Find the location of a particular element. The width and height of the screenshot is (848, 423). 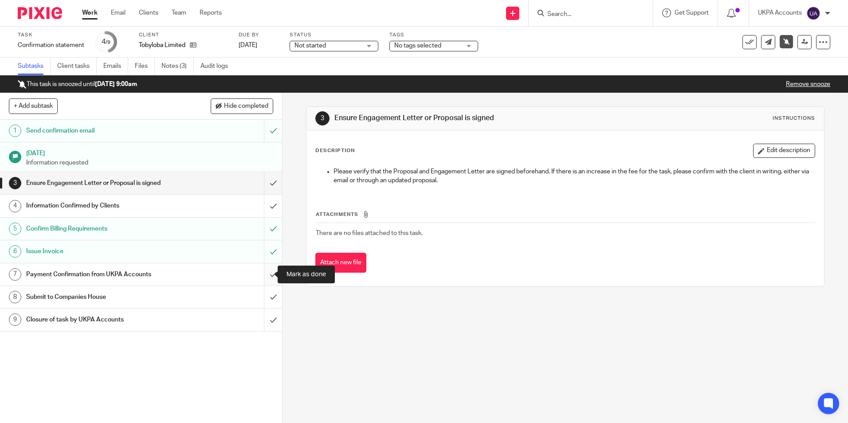

p: Information requested is located at coordinates (150, 163).